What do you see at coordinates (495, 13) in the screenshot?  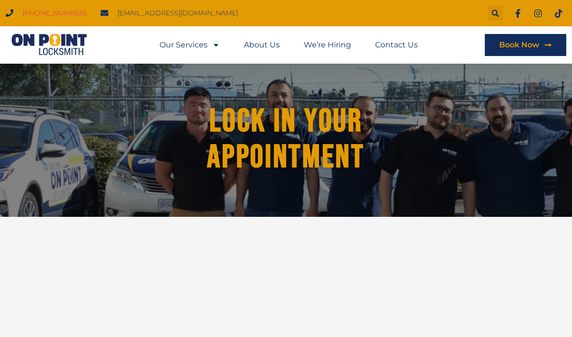 I see `div: Search` at bounding box center [495, 13].